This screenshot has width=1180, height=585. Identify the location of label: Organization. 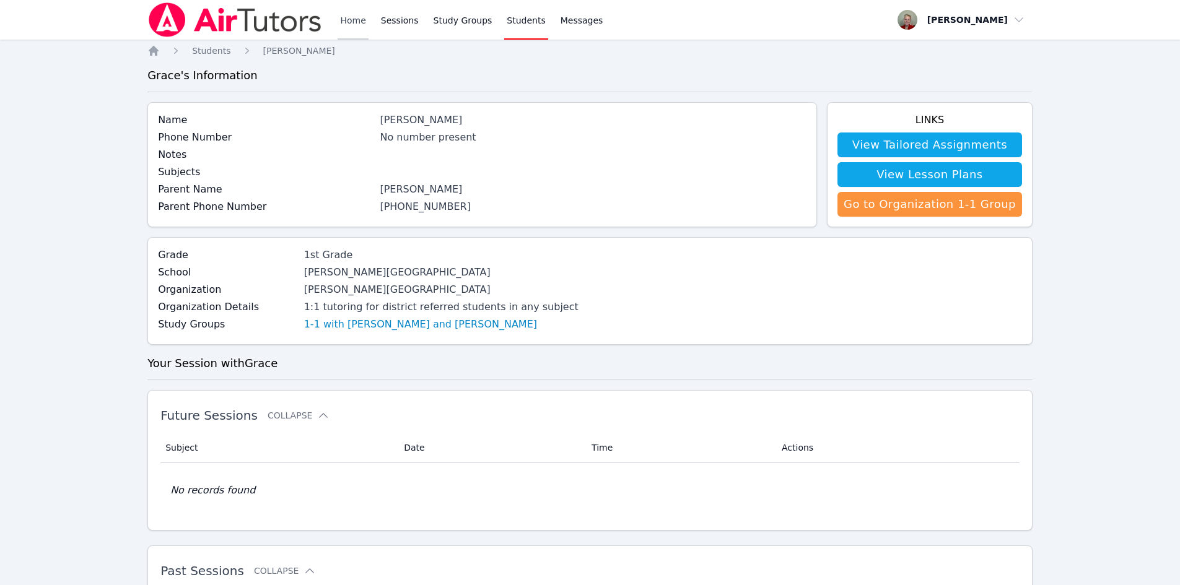
(227, 290).